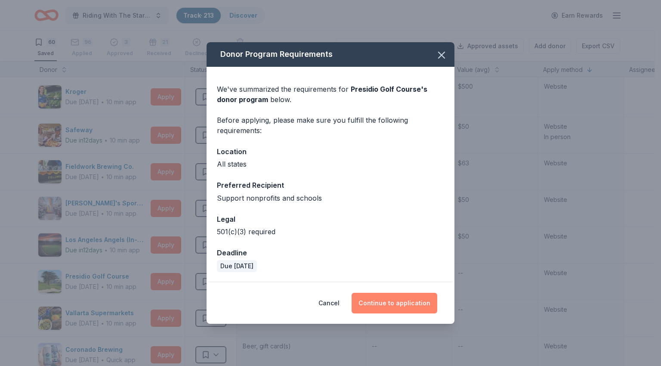  What do you see at coordinates (330, 94) in the screenshot?
I see `div: We've summarized the requirements for below.` at bounding box center [330, 94].